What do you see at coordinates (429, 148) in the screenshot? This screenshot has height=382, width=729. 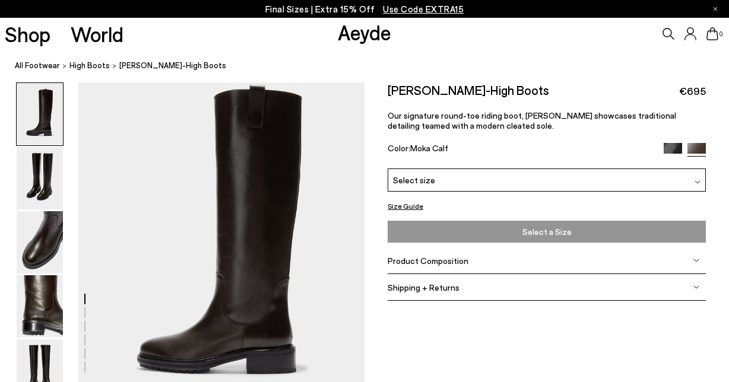 I see `span: Moka Calf` at bounding box center [429, 148].